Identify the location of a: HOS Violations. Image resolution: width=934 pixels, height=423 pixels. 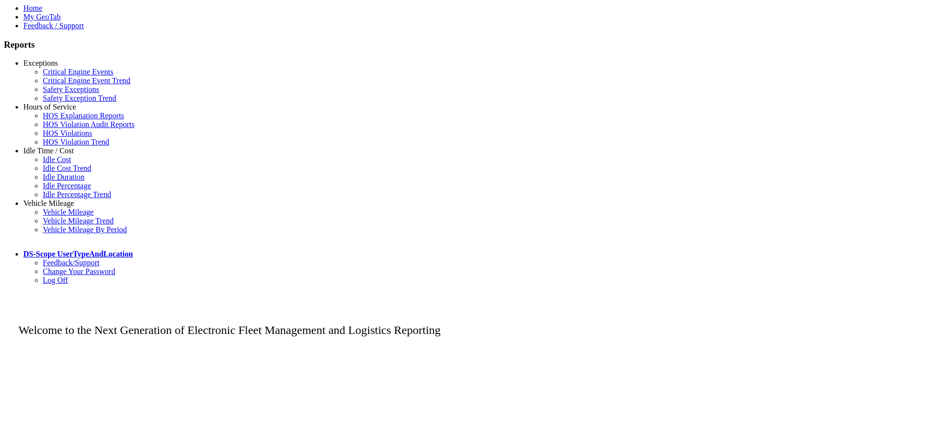
(67, 133).